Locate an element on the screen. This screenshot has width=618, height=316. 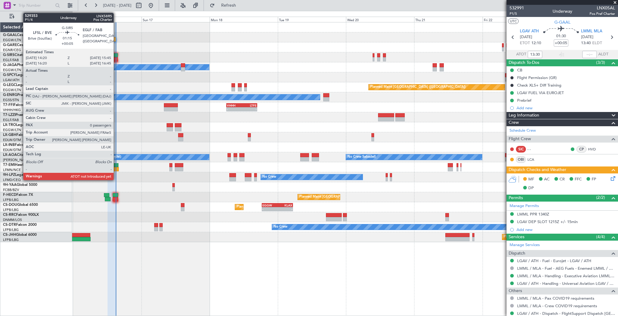
div: OBI is located at coordinates (521, 160).